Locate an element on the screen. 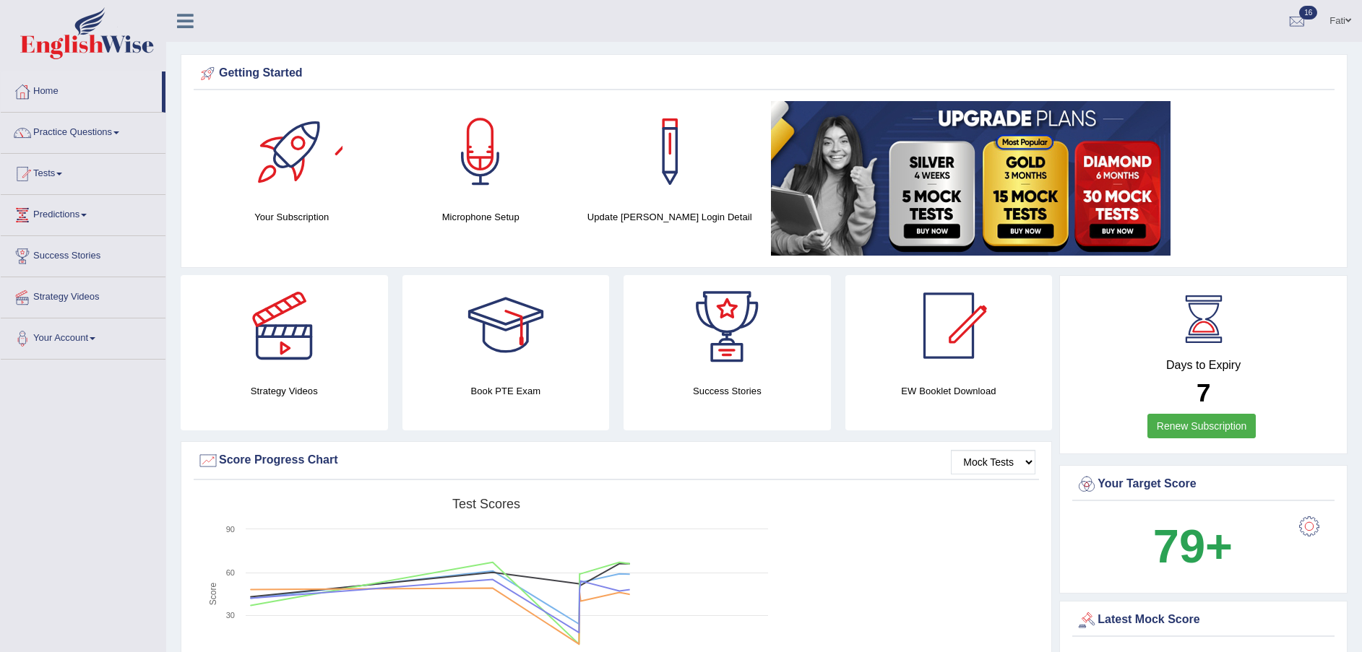 This screenshot has width=1362, height=652. h4: Microphone Setup is located at coordinates (480, 217).